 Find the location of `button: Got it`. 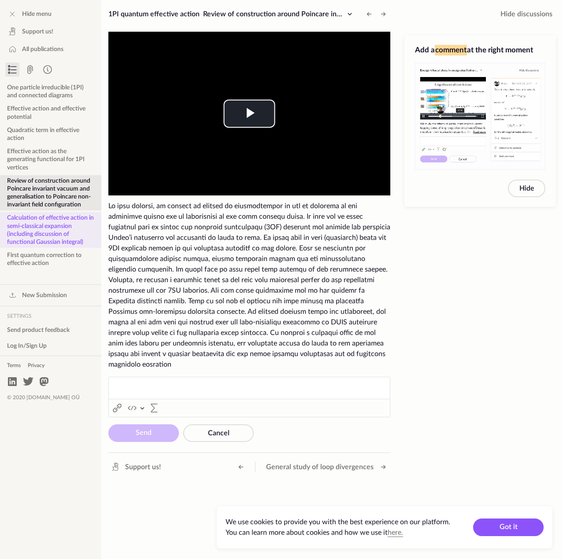

button: Got it is located at coordinates (508, 527).